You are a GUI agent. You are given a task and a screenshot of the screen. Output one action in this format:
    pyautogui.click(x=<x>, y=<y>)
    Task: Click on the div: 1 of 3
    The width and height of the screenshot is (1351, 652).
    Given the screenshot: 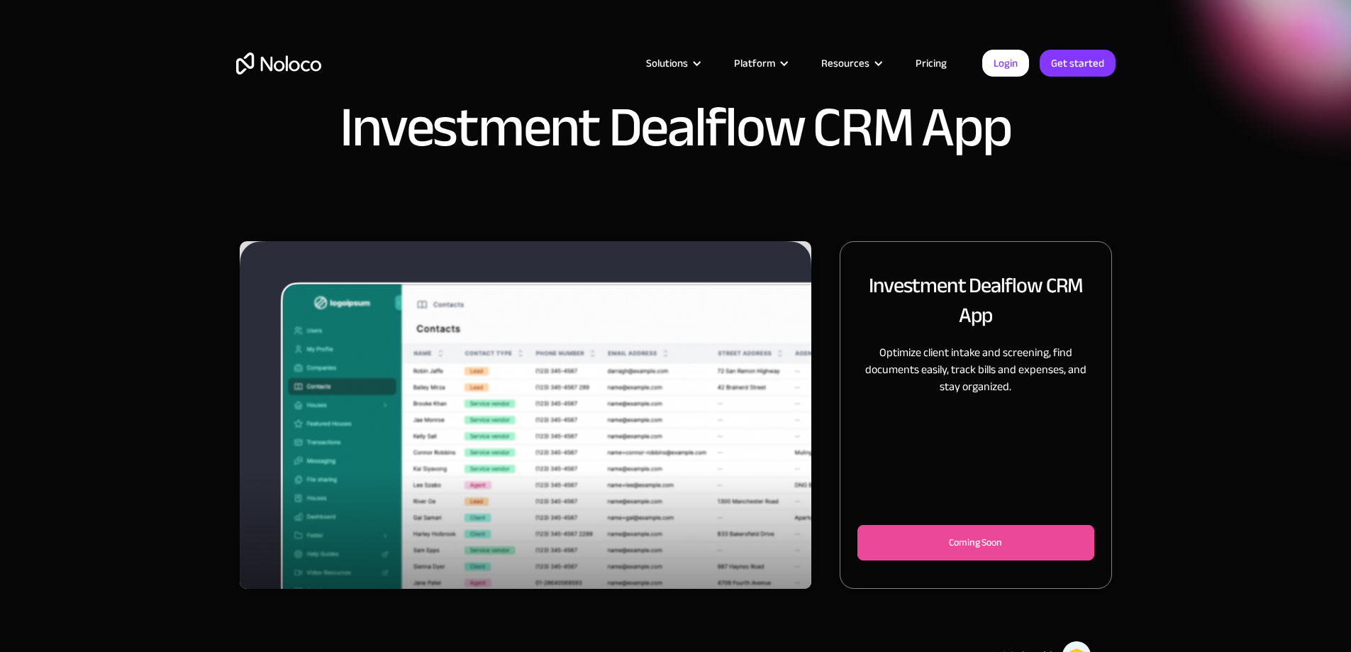 What is the action you would take?
    pyautogui.click(x=525, y=415)
    